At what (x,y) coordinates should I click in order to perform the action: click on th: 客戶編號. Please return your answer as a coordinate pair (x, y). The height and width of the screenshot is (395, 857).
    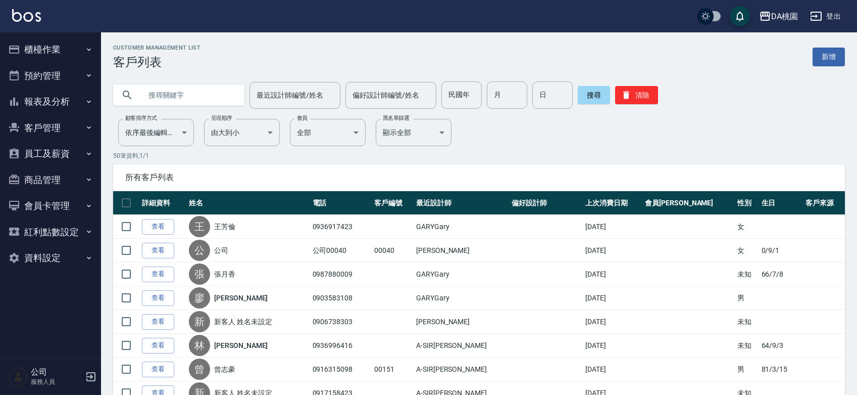
    Looking at the image, I should click on (392, 203).